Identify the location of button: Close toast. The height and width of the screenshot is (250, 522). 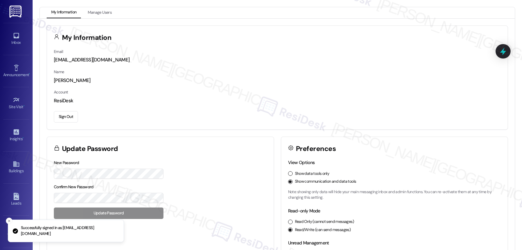
(9, 221).